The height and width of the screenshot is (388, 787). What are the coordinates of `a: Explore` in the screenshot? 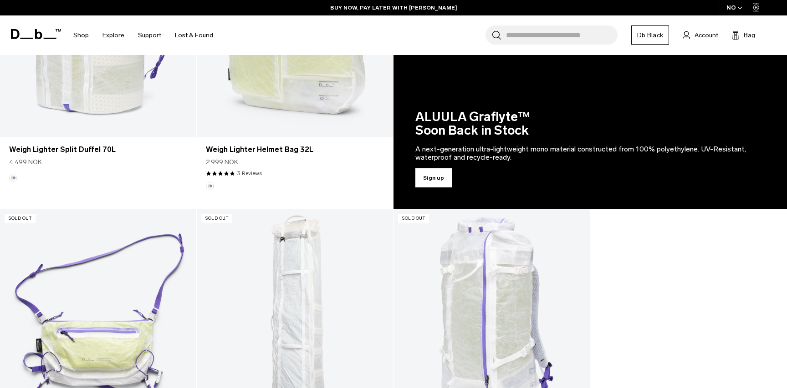 It's located at (113, 35).